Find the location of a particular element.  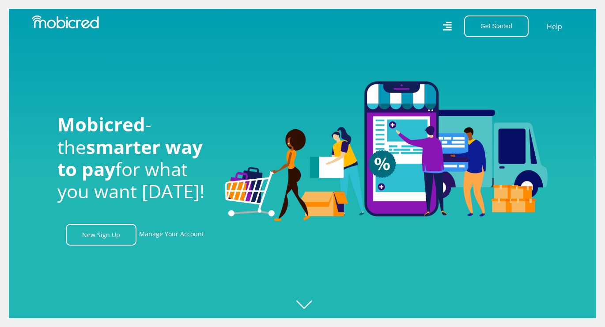

span: smarter way to pay is located at coordinates (130, 157).